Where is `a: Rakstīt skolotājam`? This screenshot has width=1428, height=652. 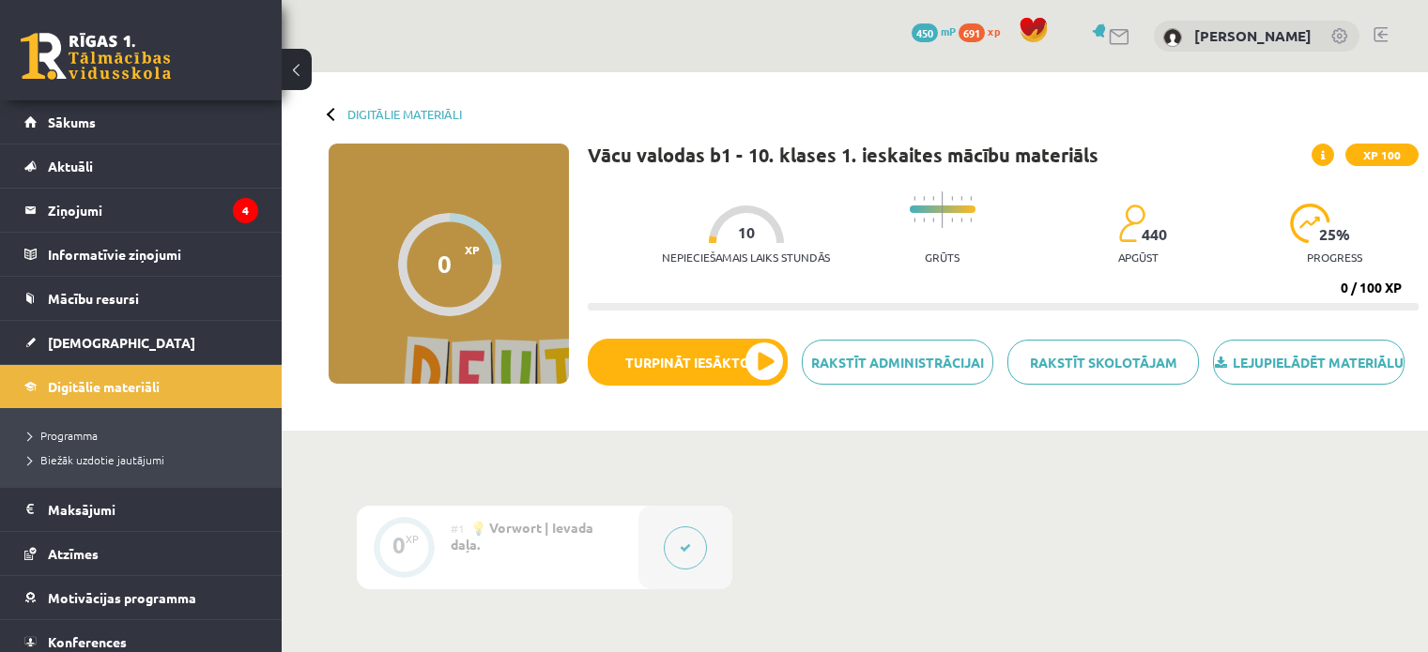
a: Rakstīt skolotājam is located at coordinates (1103, 362).